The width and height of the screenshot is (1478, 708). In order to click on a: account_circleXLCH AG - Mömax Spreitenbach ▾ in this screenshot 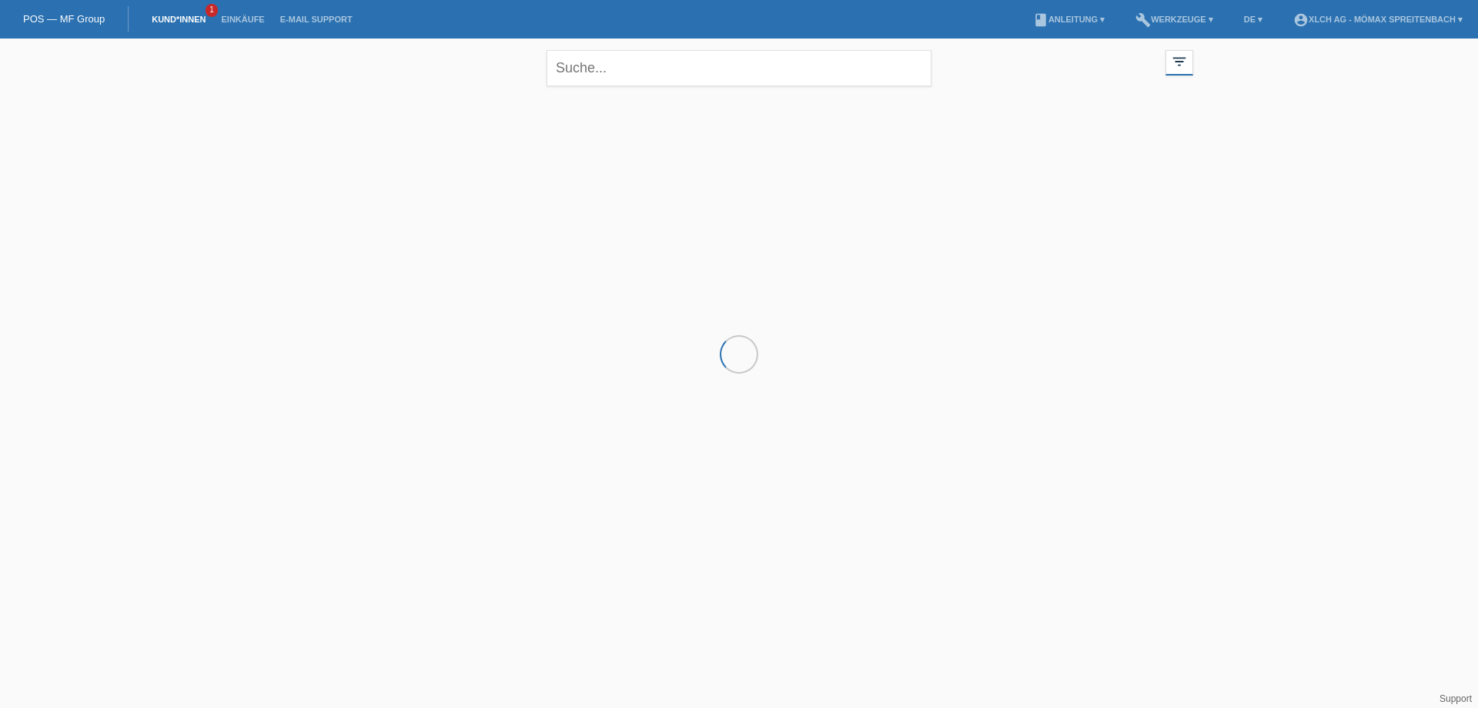, I will do `click(1378, 19)`.